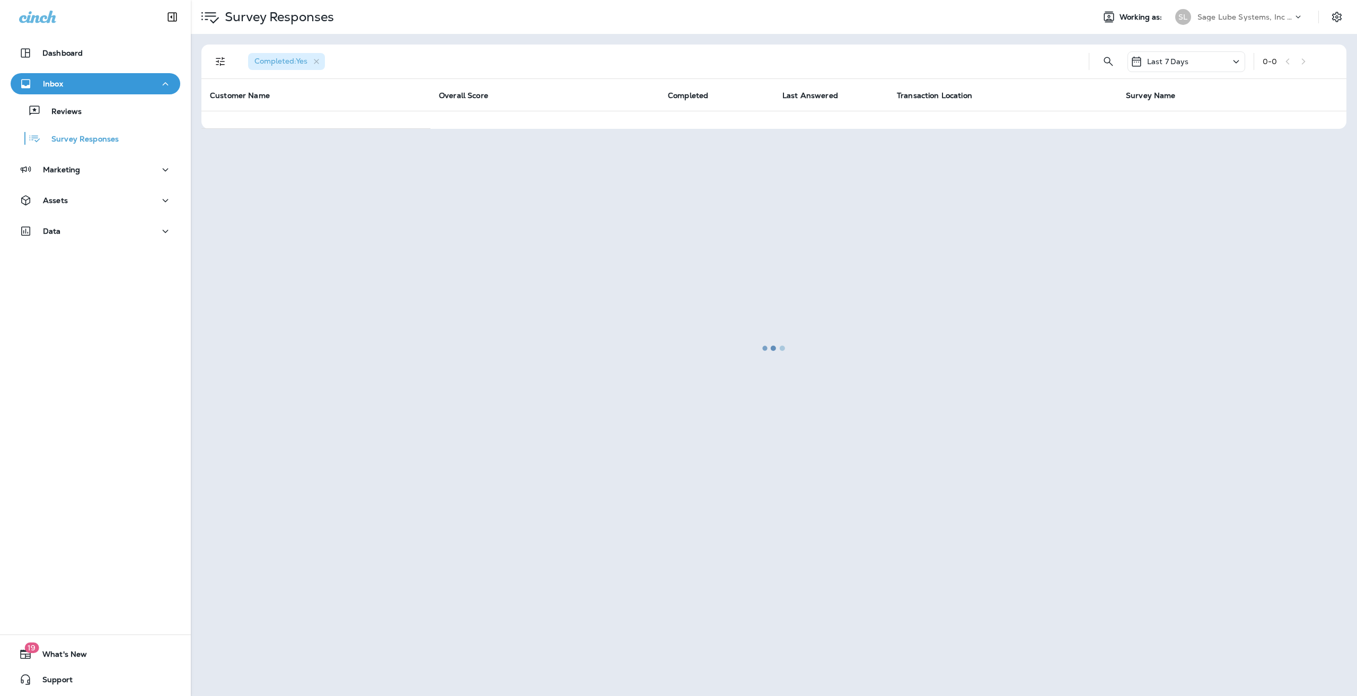  I want to click on button: Reviews, so click(95, 111).